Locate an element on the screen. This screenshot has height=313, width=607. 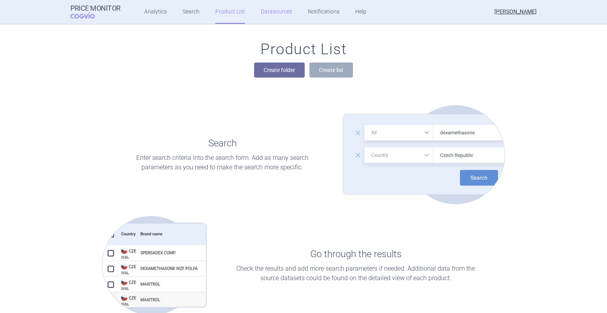
p: Check the results and add more search parameters if needed. Additional data from the source datas... is located at coordinates (356, 273).